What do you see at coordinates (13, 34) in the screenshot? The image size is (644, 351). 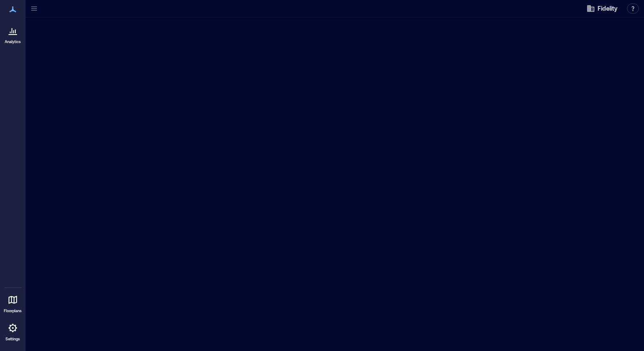 I see `a: Analytics` at bounding box center [13, 34].